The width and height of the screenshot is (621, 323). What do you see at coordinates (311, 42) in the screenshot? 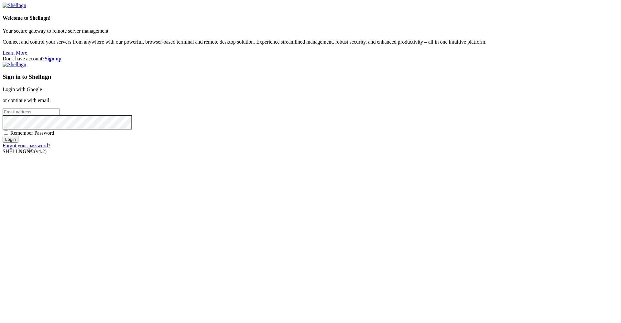
I see `p: Connect and control your servers from anywhere with our powerful, browser-based terminal and remo...` at bounding box center [311, 42].